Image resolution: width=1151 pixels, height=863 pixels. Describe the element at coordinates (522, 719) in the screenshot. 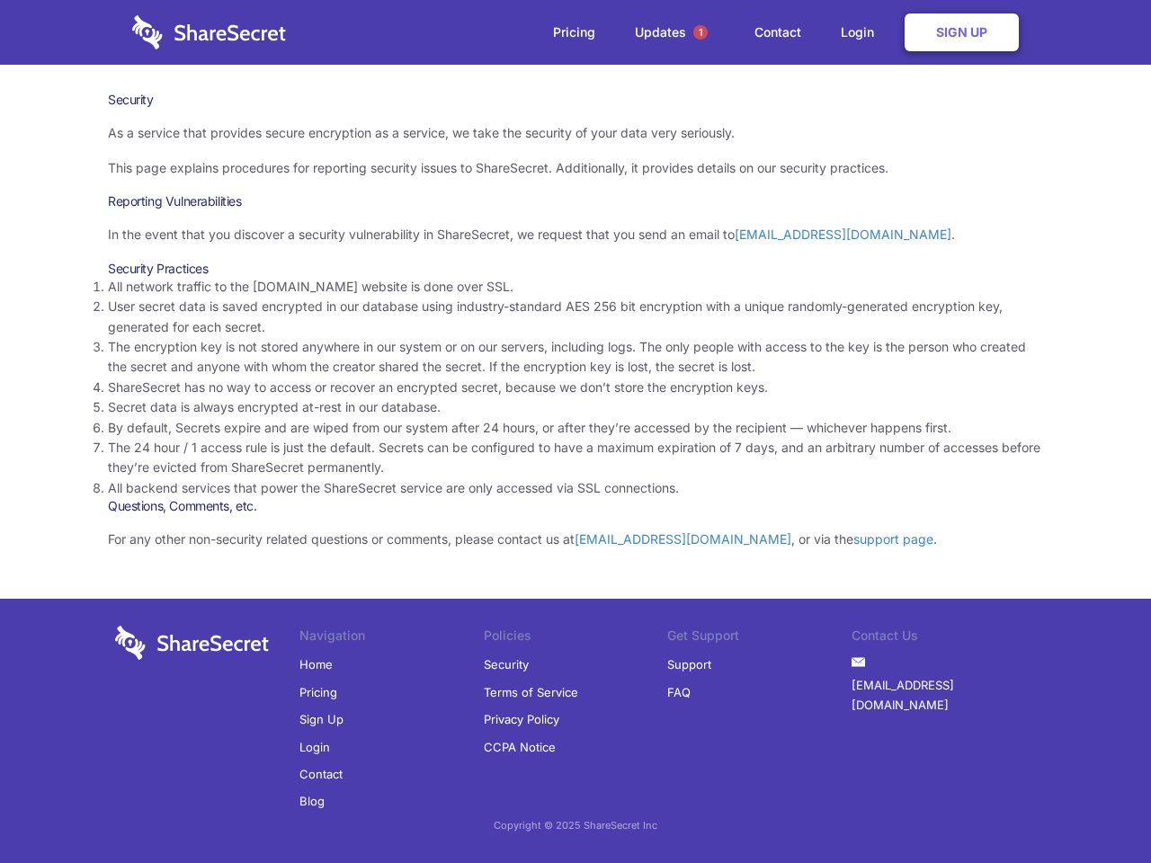

I see `a: Privacy Policy` at that location.